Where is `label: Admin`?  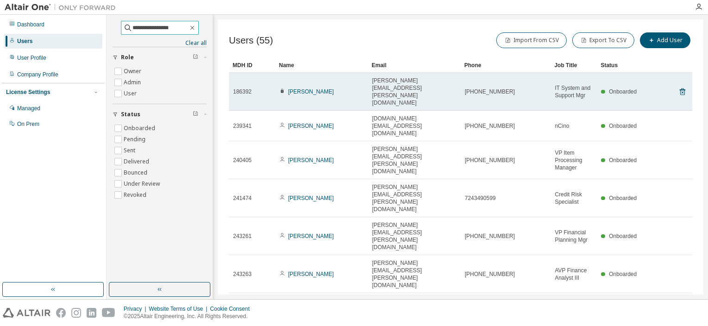 label: Admin is located at coordinates (133, 82).